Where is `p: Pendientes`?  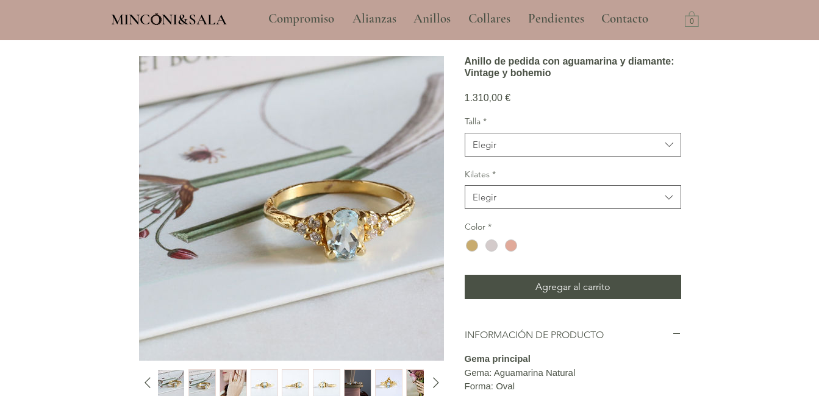 p: Pendientes is located at coordinates (556, 19).